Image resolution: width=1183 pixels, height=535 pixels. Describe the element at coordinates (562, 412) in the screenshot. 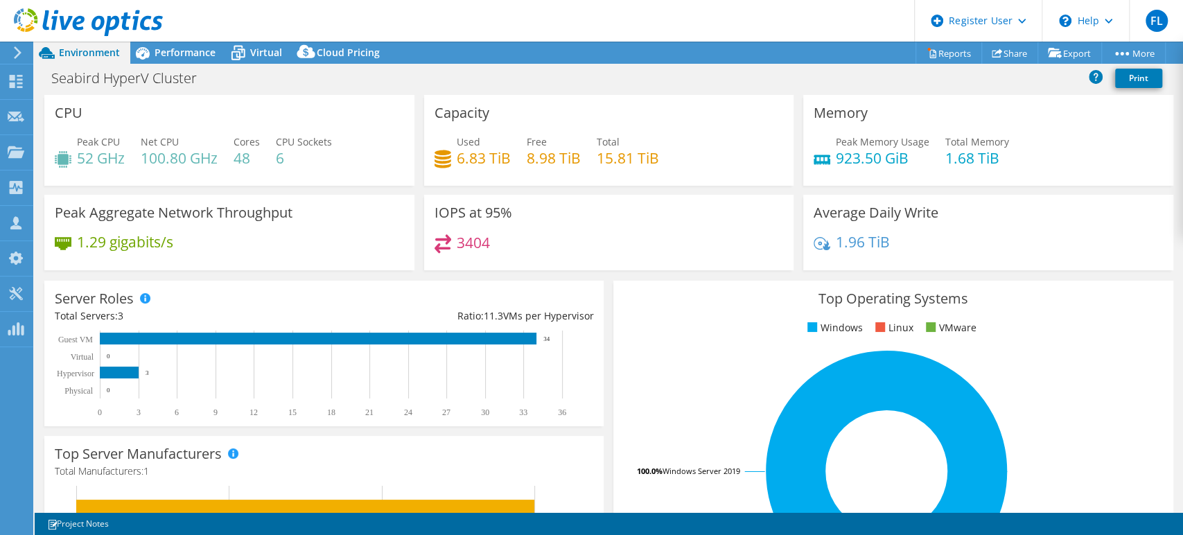

I see `text: 36` at that location.